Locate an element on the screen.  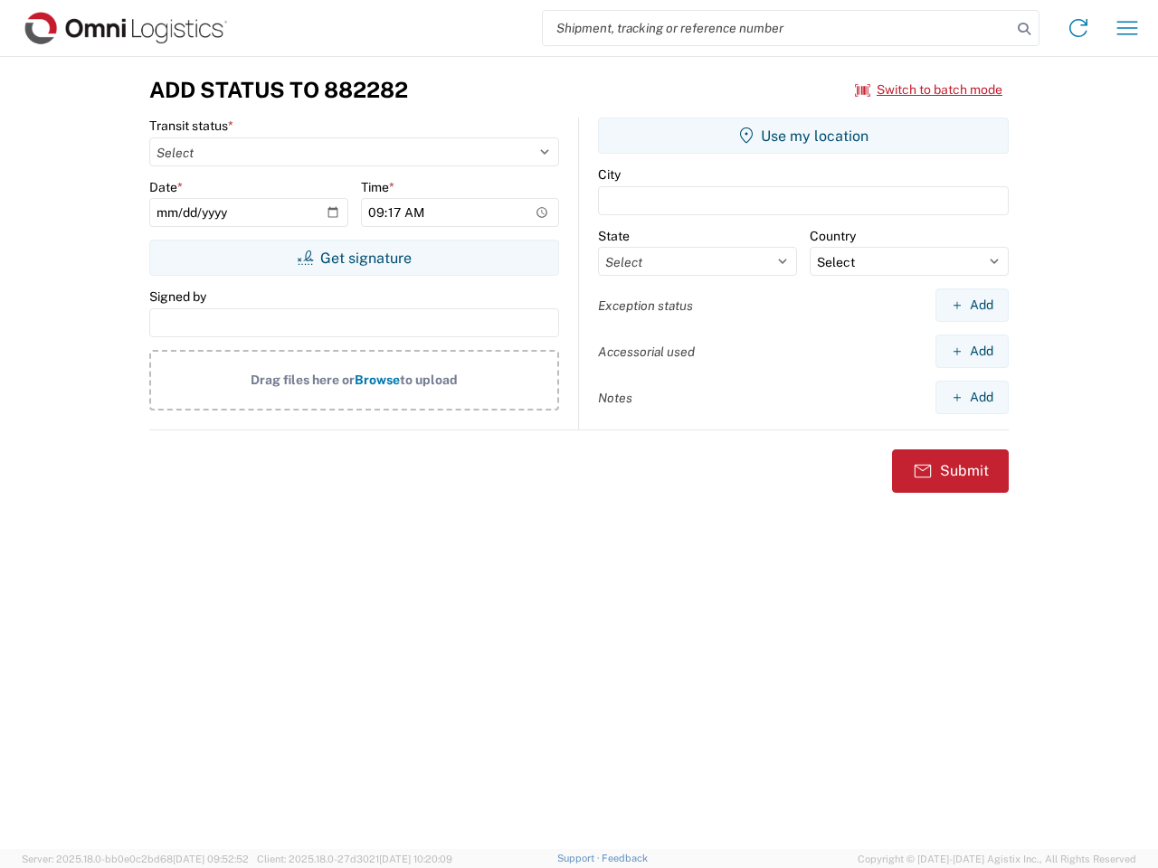
input: Shipment, tracking or reference number is located at coordinates (777, 28).